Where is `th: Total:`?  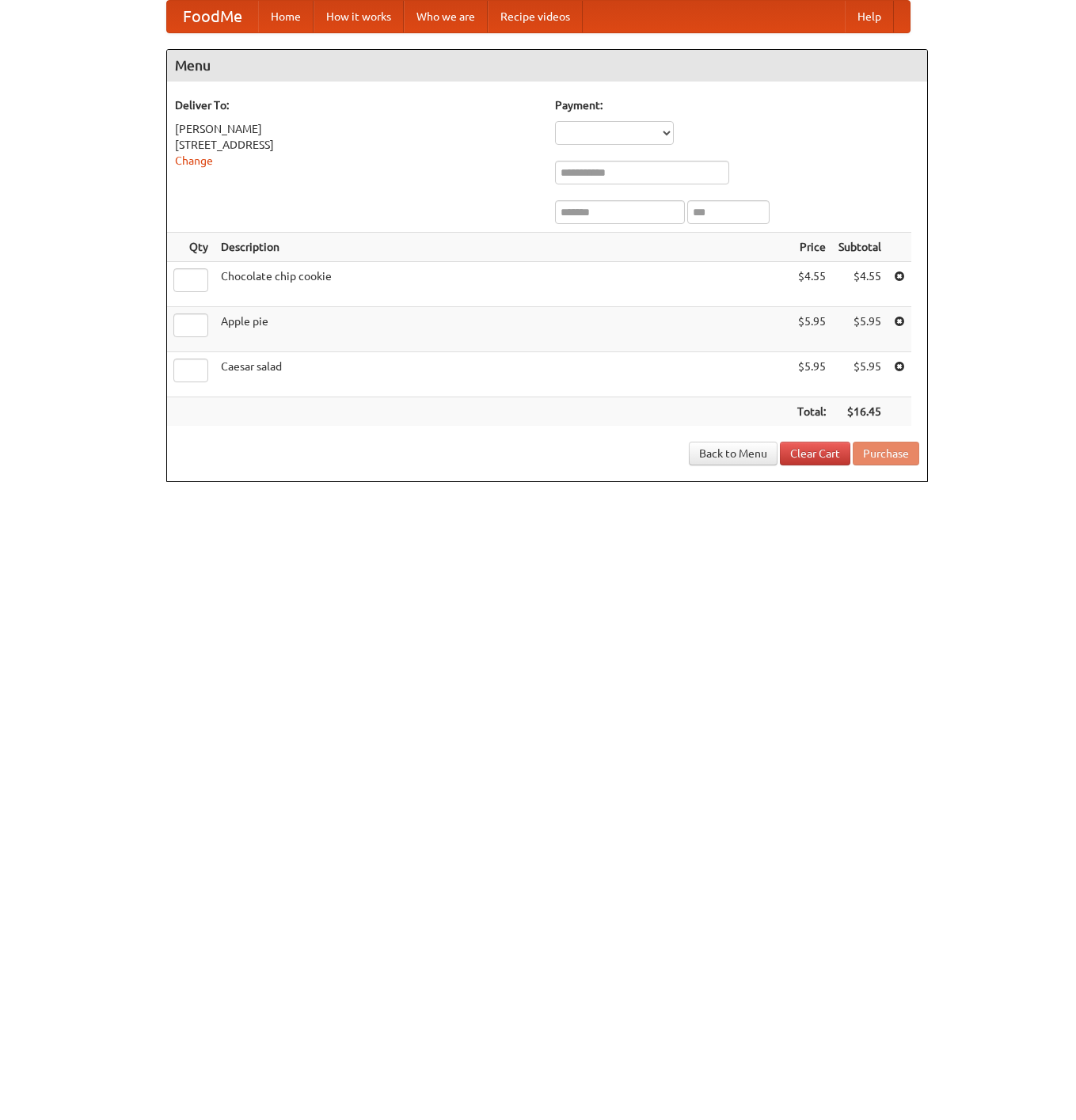
th: Total: is located at coordinates (811, 412).